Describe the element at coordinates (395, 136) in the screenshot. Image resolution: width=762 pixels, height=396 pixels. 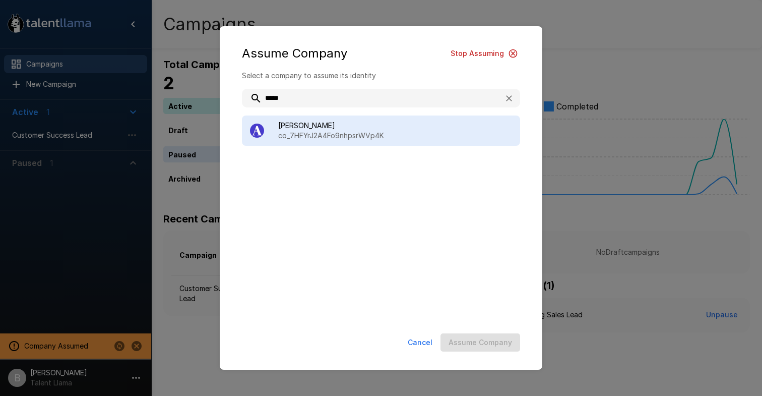
I see `p: co_7HFYrJ2A4Fo9nhpsrWVp4K` at that location.